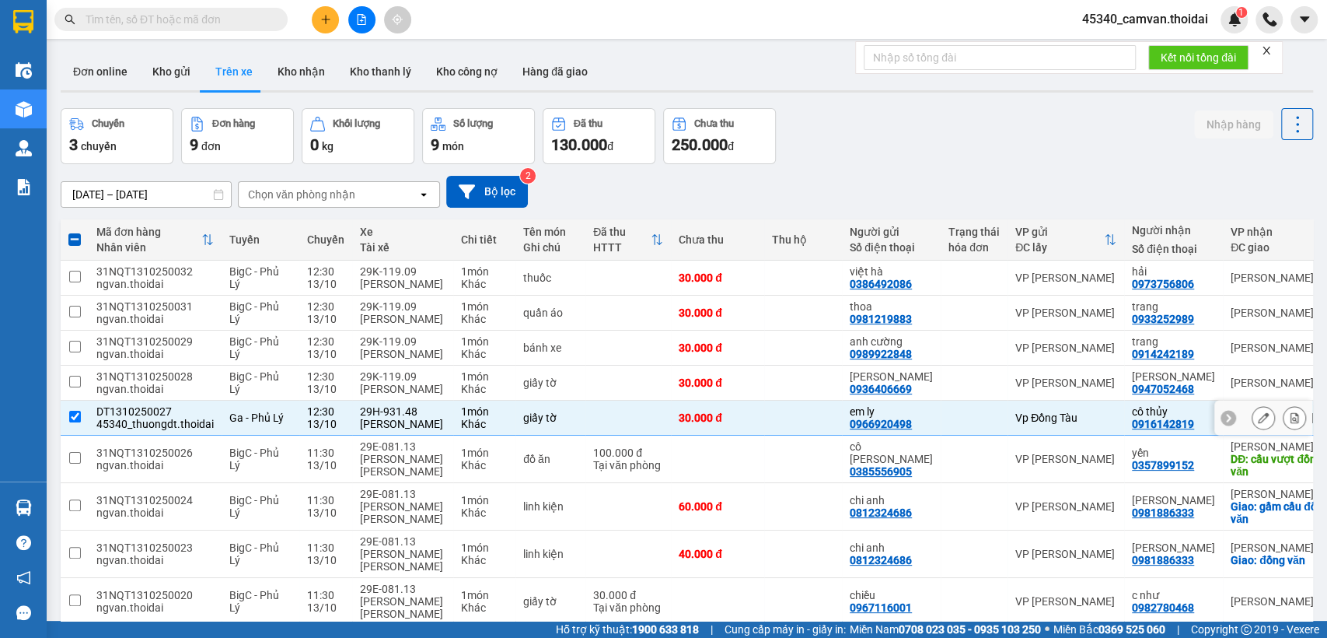 Image resolution: width=1327 pixels, height=638 pixels. I want to click on div: Ghi chú, so click(550, 247).